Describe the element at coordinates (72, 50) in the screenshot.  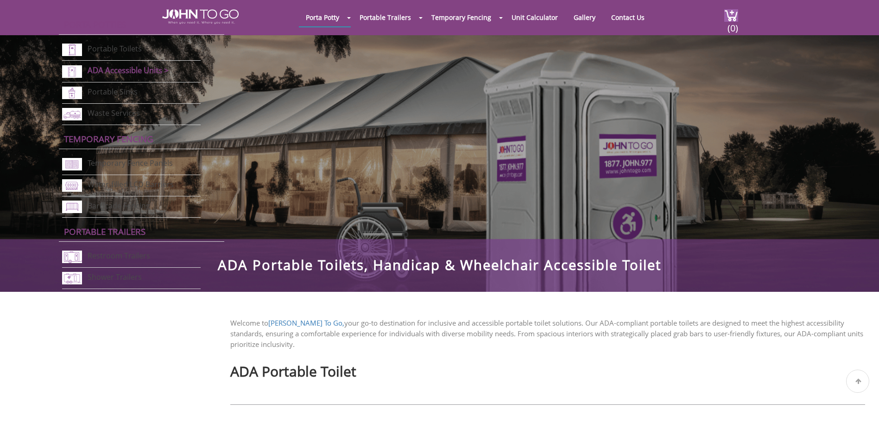
I see `img: portable-toilets-new.png` at that location.